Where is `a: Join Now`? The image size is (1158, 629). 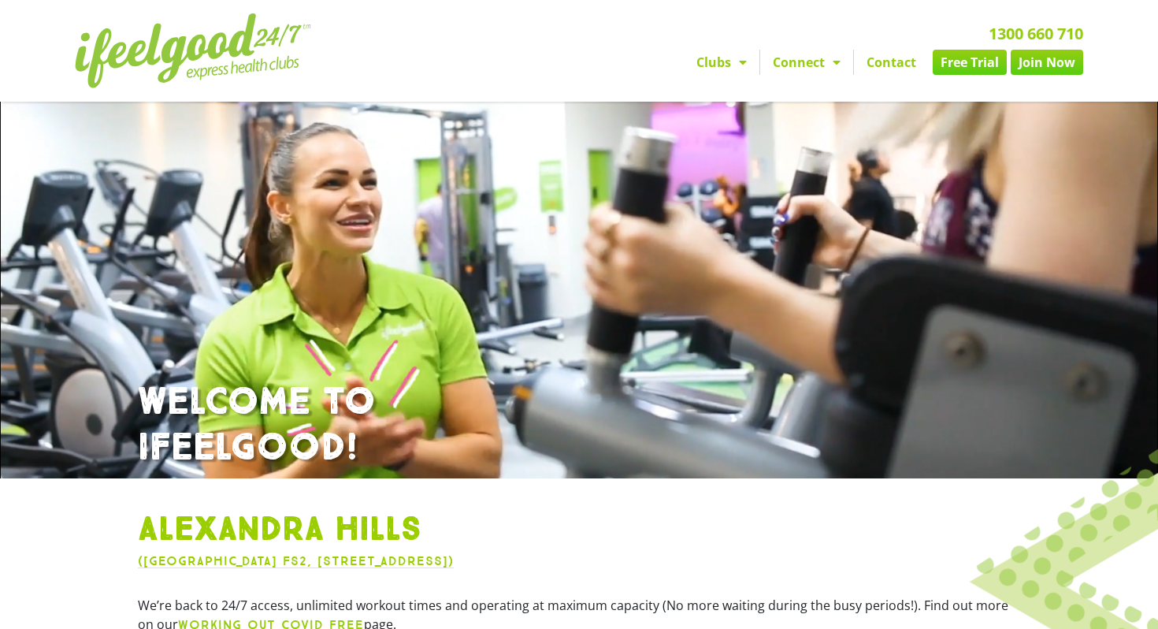 a: Join Now is located at coordinates (1047, 62).